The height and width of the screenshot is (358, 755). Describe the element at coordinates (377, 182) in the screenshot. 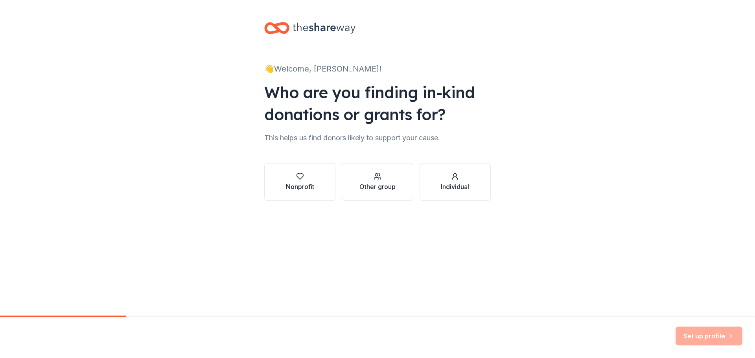

I see `button: Other group` at that location.